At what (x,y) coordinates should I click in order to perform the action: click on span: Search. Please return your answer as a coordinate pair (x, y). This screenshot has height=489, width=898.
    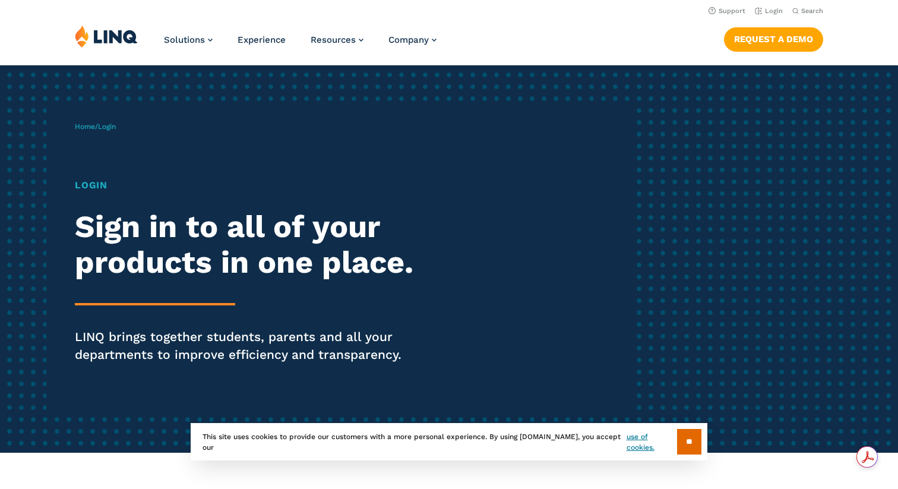
    Looking at the image, I should click on (812, 11).